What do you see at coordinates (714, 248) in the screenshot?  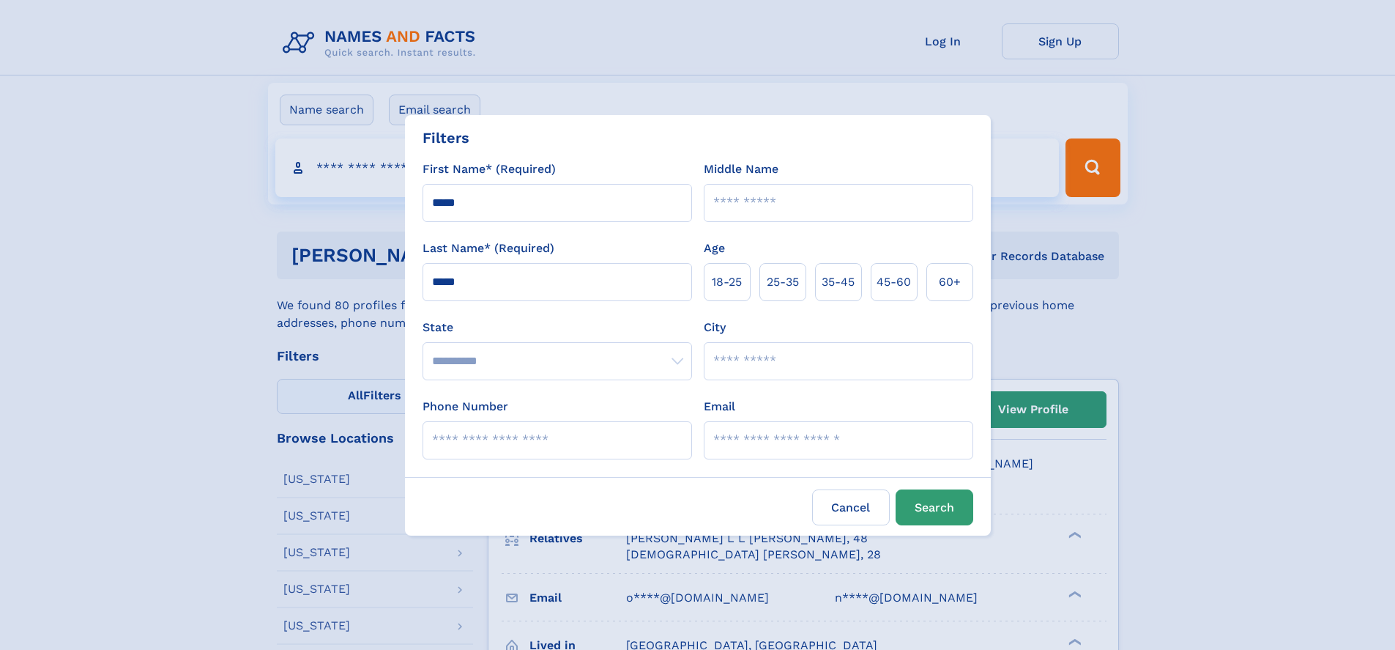 I see `label: Age` at bounding box center [714, 248].